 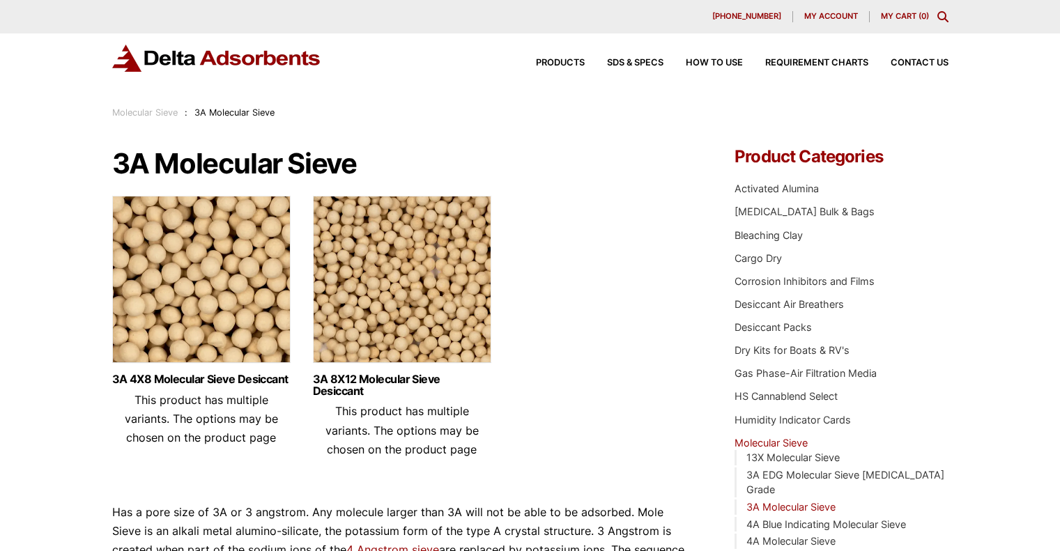 What do you see at coordinates (791, 507) in the screenshot?
I see `a: 3A Molecular Sieve` at bounding box center [791, 507].